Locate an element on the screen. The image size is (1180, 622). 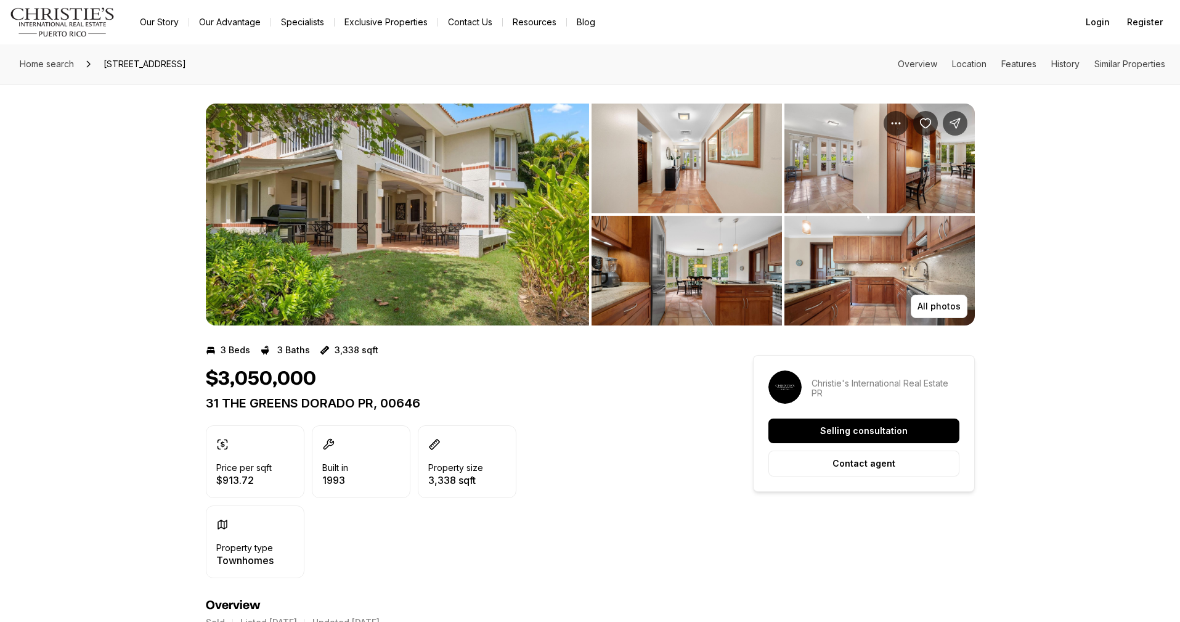
nav: Page section menu is located at coordinates (1032, 64).